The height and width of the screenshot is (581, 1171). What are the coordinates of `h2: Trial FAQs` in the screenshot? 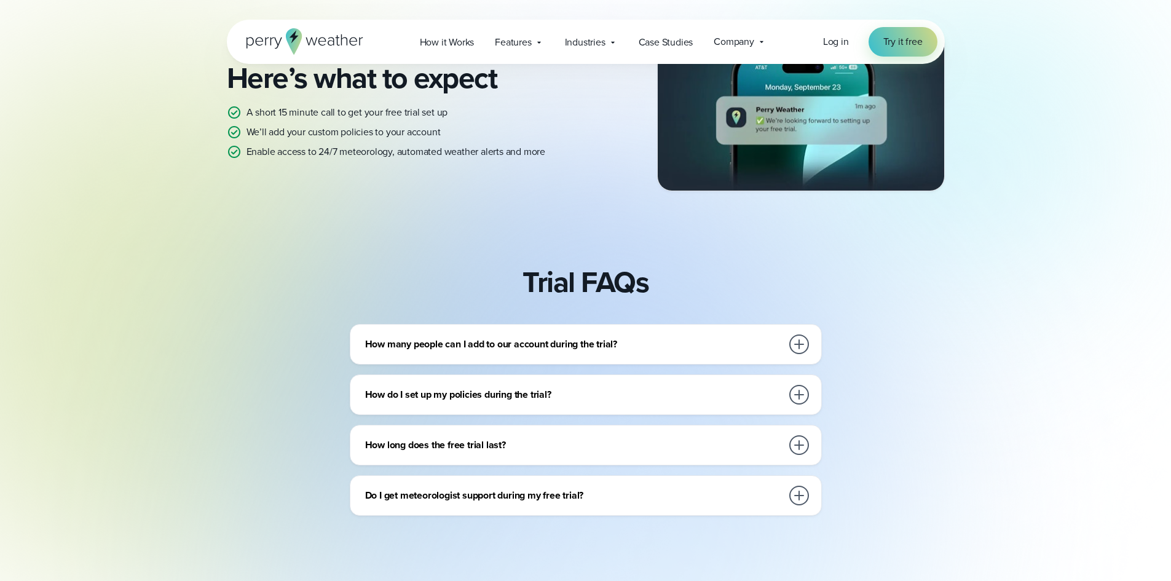 It's located at (585, 282).